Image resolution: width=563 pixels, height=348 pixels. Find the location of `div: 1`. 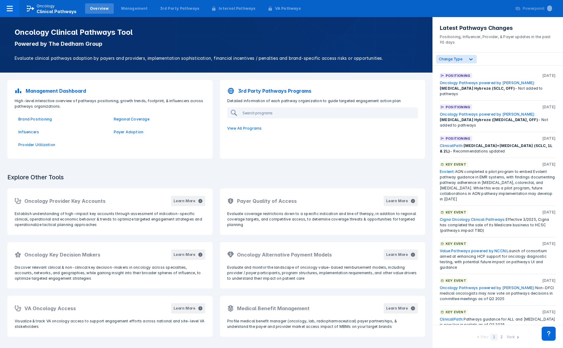

div: 1 is located at coordinates (494, 337).